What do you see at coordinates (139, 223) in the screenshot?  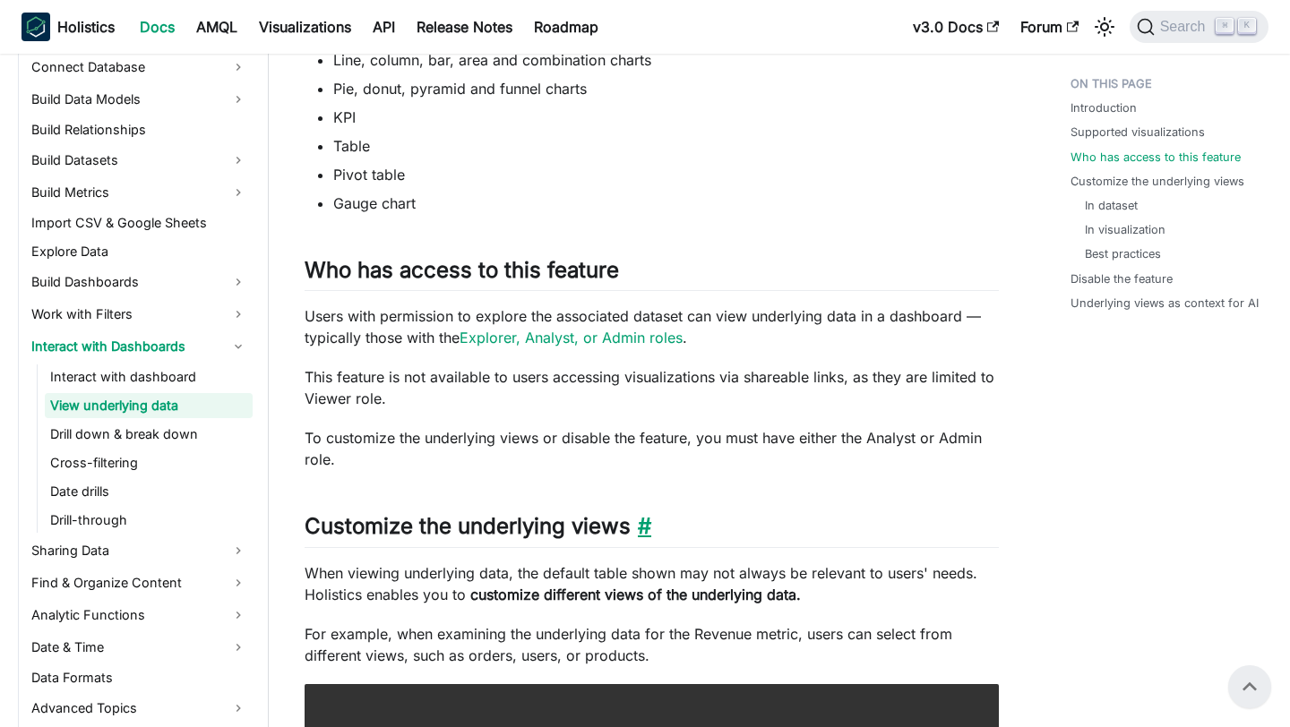 I see `a: Import CSV & Google Sheets` at bounding box center [139, 223].